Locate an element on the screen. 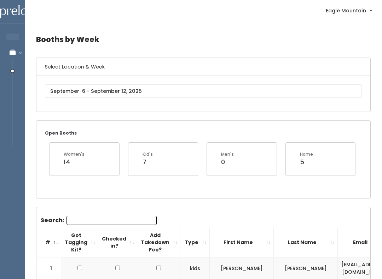 This screenshot has width=382, height=279. th: Add Takedown Fee?: activate to sort column ascending is located at coordinates (159, 243).